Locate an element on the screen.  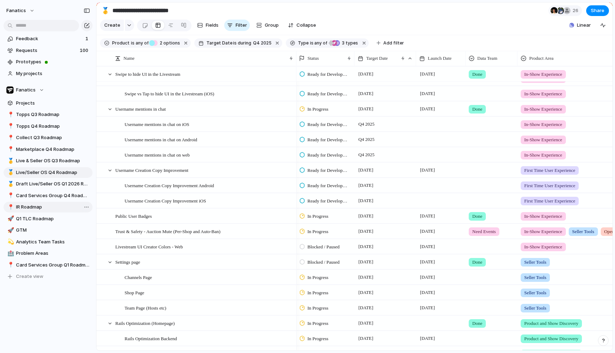
a: 🏥Problem Areas is located at coordinates (48, 253).